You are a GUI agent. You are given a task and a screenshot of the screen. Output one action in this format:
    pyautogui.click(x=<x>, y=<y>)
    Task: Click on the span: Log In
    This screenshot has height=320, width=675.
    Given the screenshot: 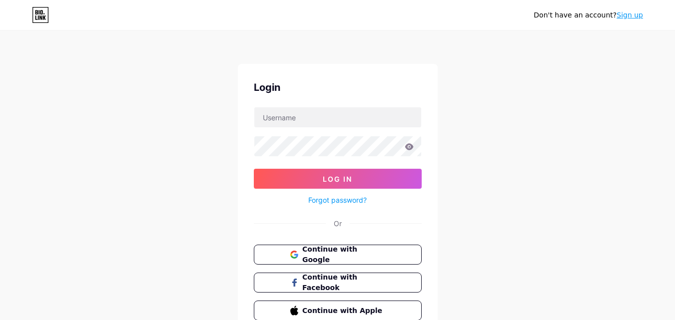 What is the action you would take?
    pyautogui.click(x=337, y=179)
    